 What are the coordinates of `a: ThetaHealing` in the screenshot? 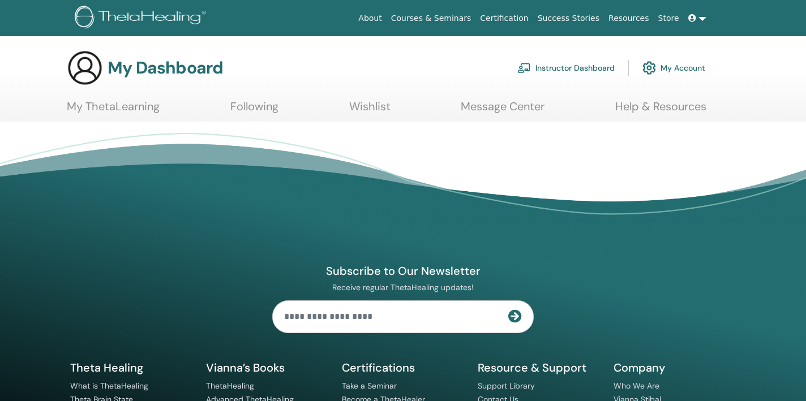 It's located at (230, 386).